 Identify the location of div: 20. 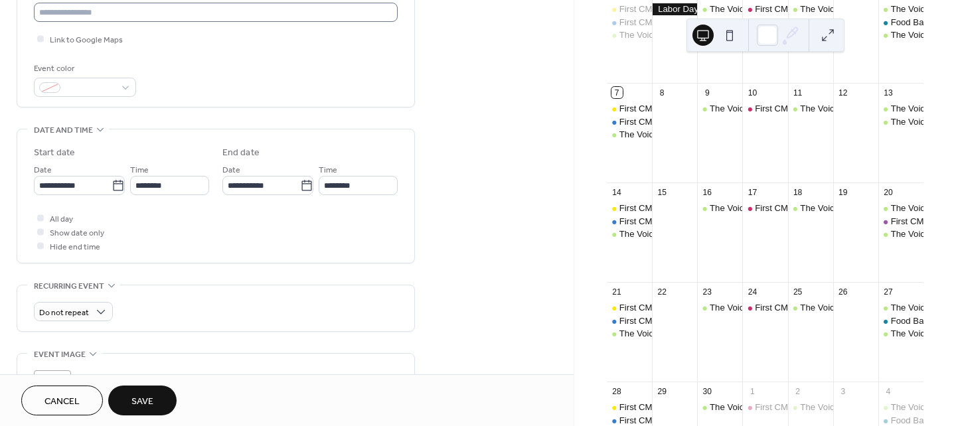
(887, 192).